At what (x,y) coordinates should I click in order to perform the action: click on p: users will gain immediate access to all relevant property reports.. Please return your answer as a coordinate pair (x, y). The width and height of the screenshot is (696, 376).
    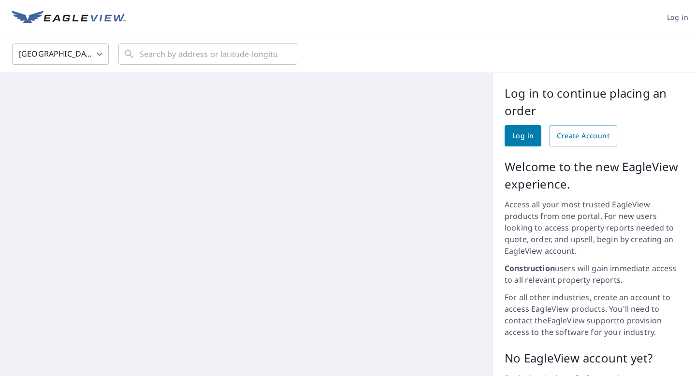
    Looking at the image, I should click on (594, 274).